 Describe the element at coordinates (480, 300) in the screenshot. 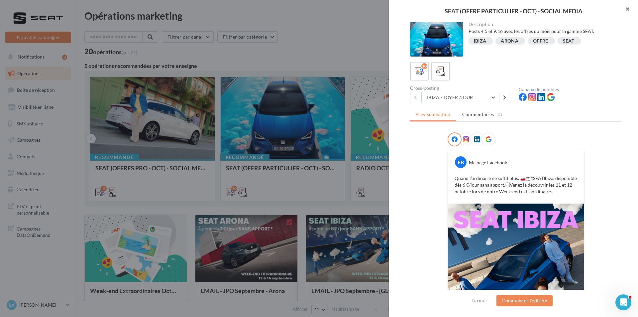

I see `button: Fermer` at that location.